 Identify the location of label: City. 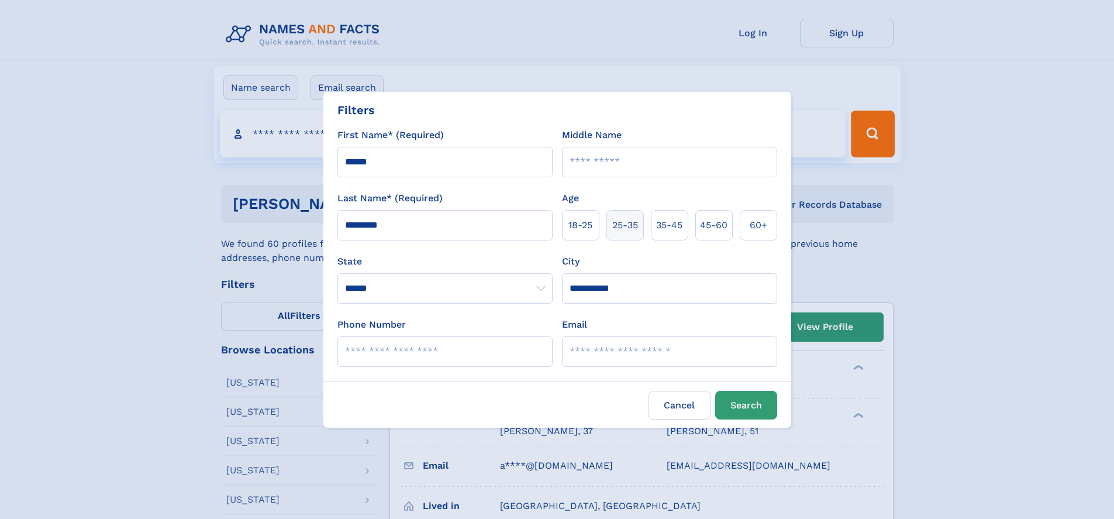
(571, 261).